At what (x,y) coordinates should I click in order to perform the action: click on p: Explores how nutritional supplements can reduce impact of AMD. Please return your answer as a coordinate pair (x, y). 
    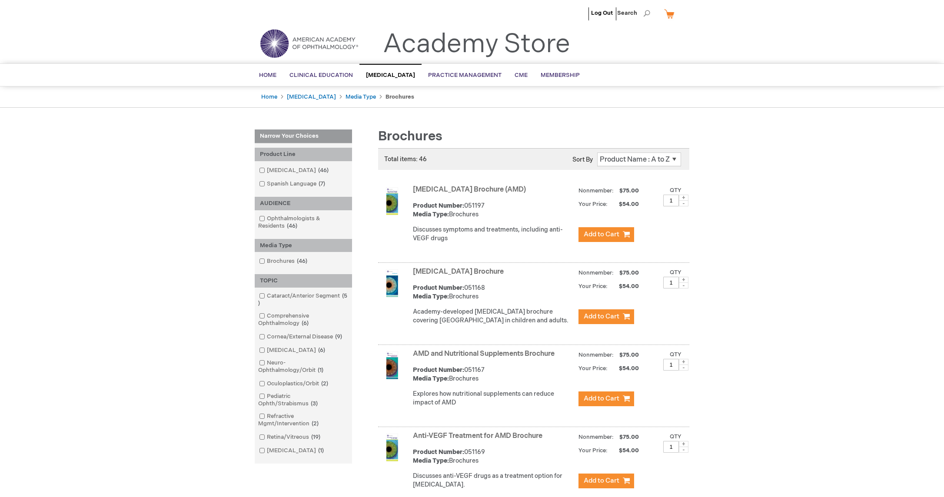
    Looking at the image, I should click on (493, 399).